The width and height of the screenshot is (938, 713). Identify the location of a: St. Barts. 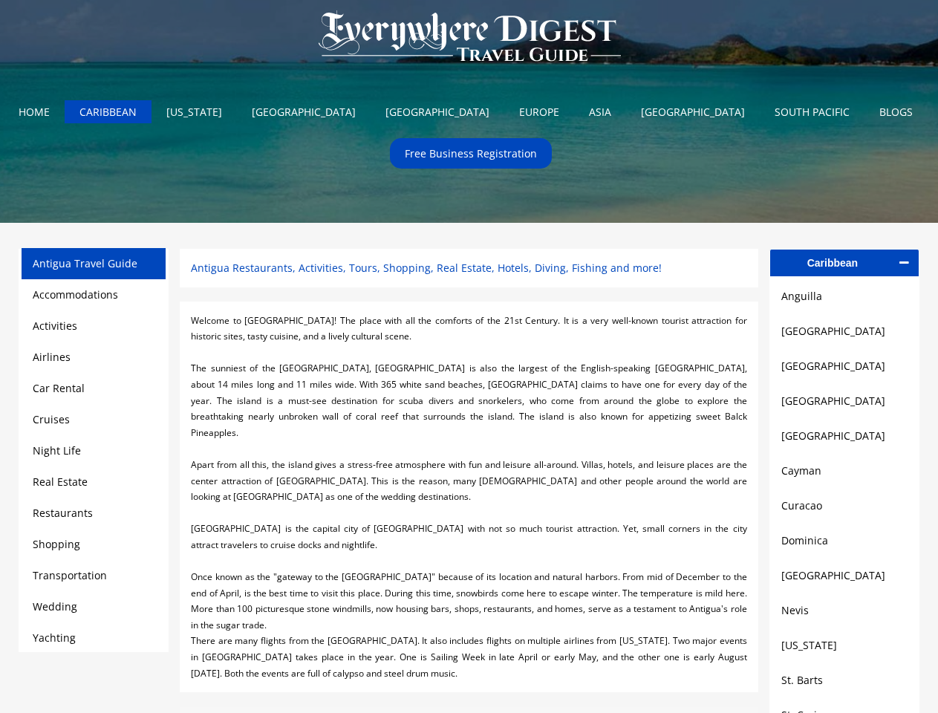
(844, 680).